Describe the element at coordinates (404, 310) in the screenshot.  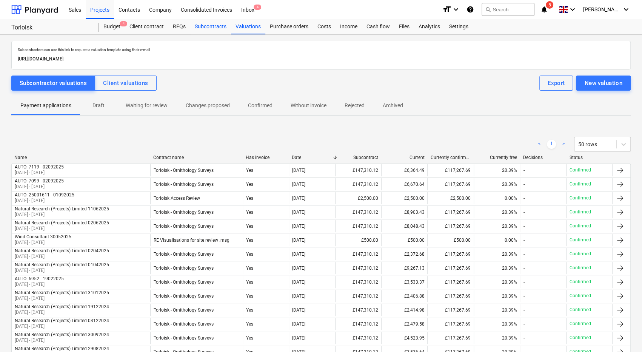
I see `div: £2,414.98` at that location.